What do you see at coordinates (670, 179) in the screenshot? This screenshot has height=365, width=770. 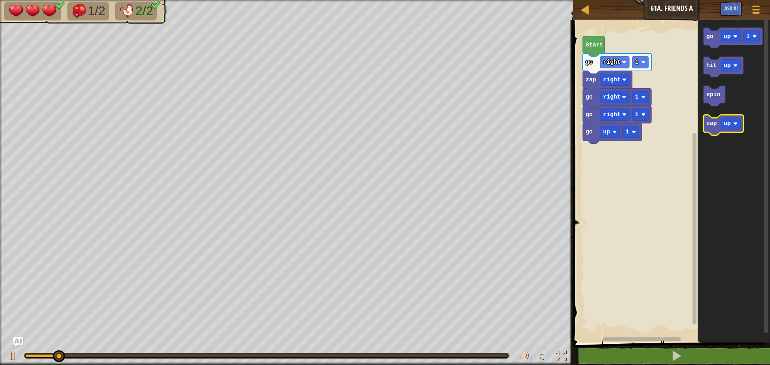 I see `div: Blockly Workspace` at bounding box center [670, 179].